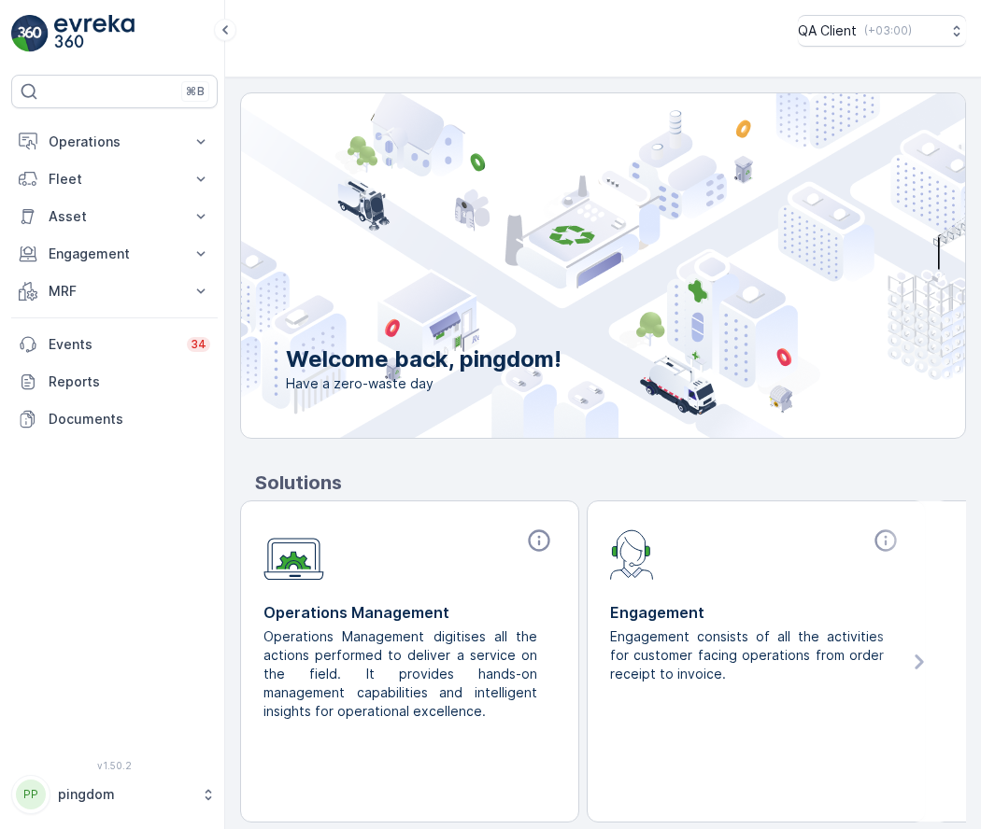  I want to click on span: v 1.50.2, so click(114, 766).